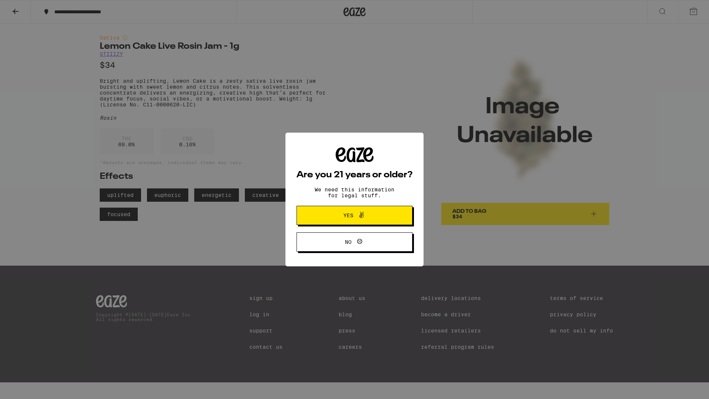 The width and height of the screenshot is (709, 399). Describe the element at coordinates (354, 242) in the screenshot. I see `button: No` at that location.